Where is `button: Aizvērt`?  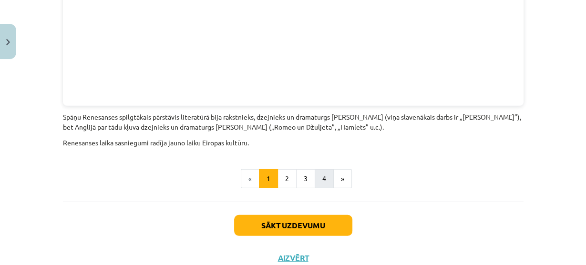 button: Aizvērt is located at coordinates (293, 258).